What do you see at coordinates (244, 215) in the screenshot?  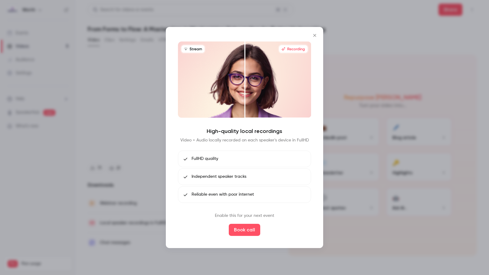 I see `p: Enable this for your next event` at bounding box center [244, 215].